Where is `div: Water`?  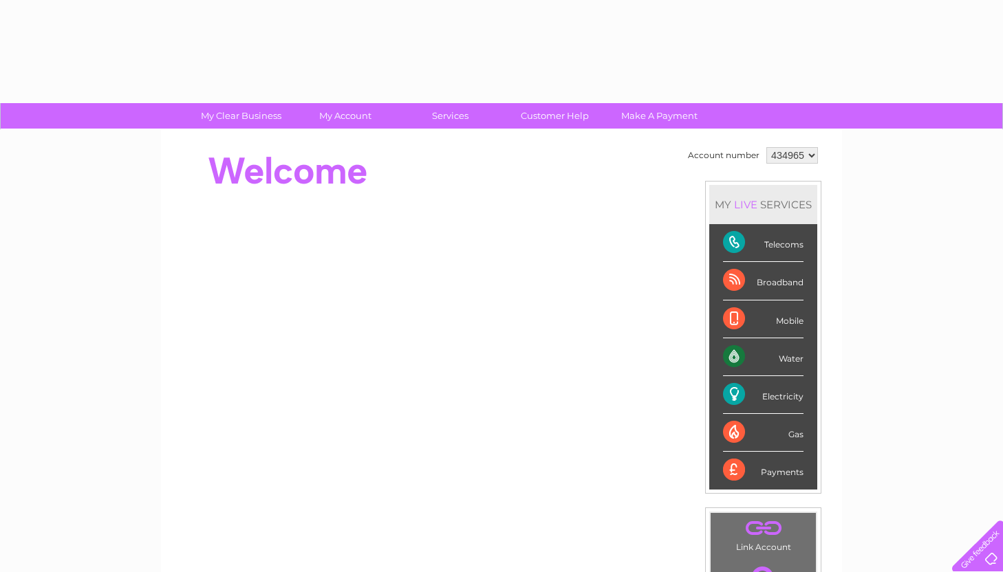 div: Water is located at coordinates (763, 357).